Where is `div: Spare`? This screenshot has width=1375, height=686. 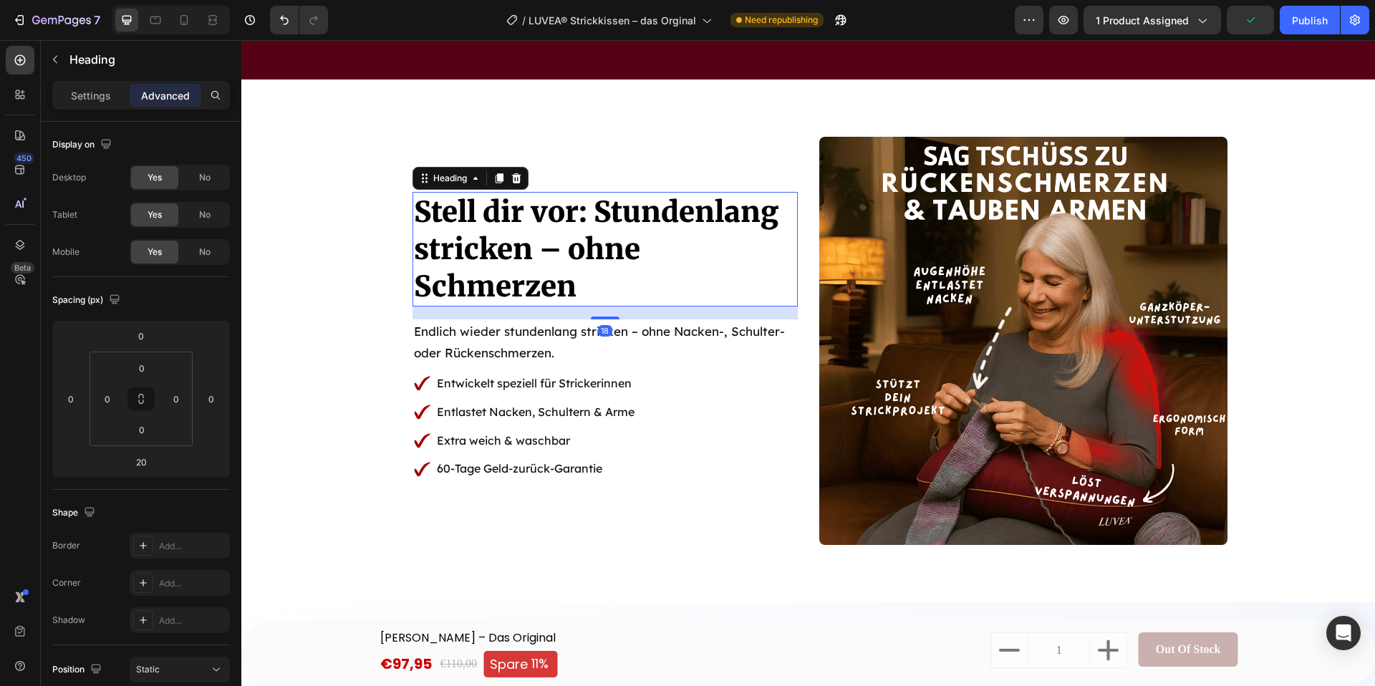 div: Spare is located at coordinates (267, 624).